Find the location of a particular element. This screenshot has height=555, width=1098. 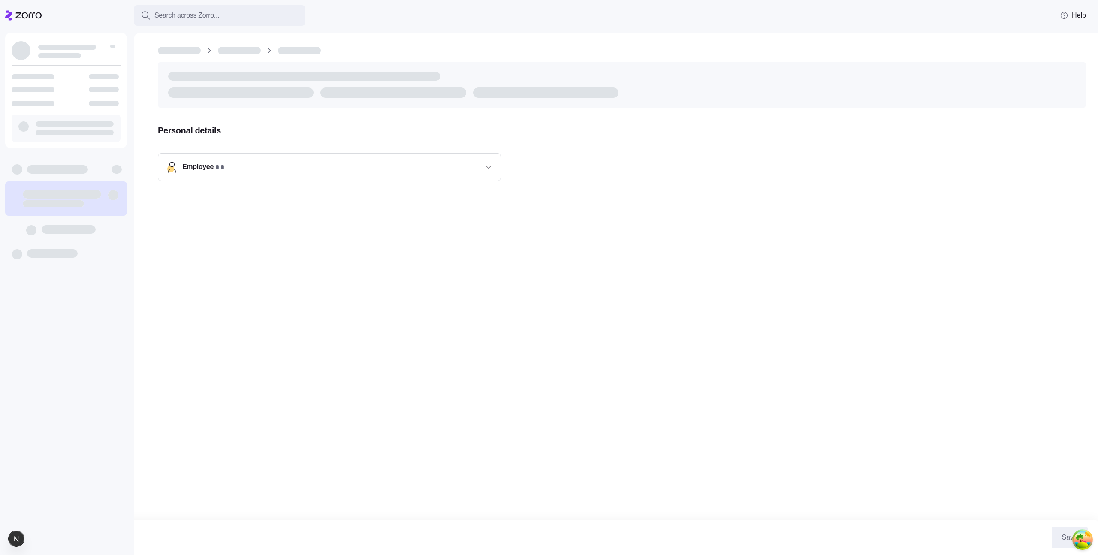

button: Save is located at coordinates (1070, 537).